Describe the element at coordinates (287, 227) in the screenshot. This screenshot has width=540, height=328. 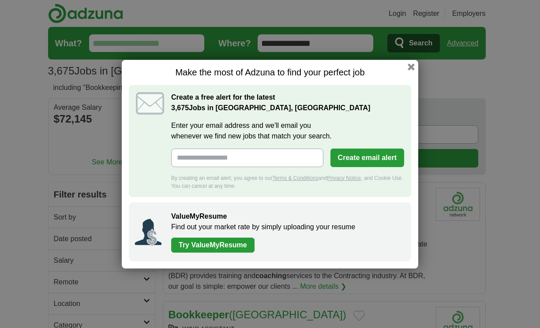
I see `p: Find out your market rate by simply uploading your resume` at that location.